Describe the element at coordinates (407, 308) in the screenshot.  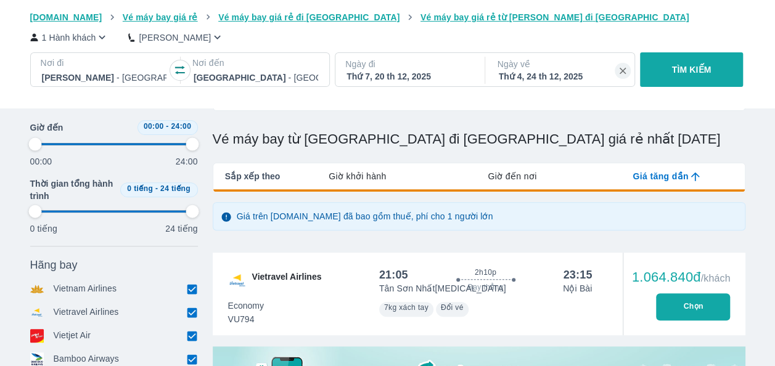
I see `span: 7kg xách tay` at that location.